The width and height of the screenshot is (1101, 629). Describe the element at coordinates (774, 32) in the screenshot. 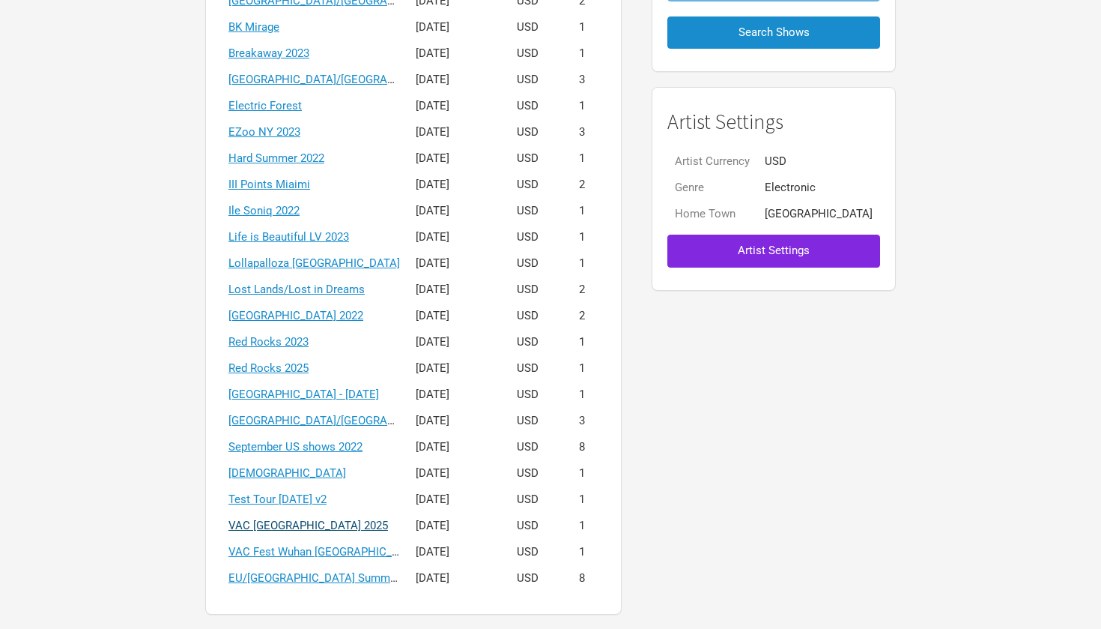

I see `span: Search Shows` at that location.